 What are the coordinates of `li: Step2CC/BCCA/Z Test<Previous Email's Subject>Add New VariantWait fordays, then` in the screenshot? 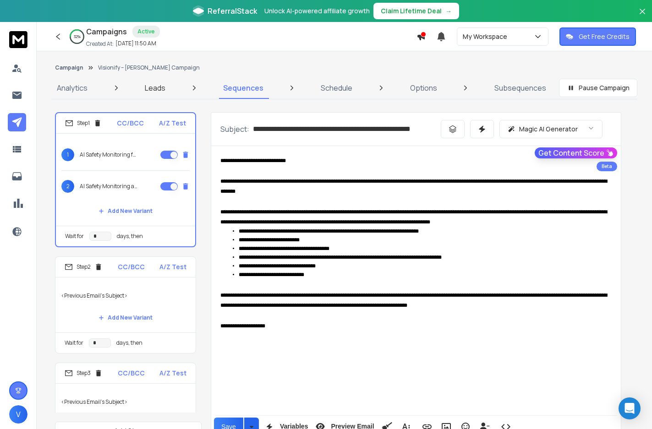 It's located at (126, 305).